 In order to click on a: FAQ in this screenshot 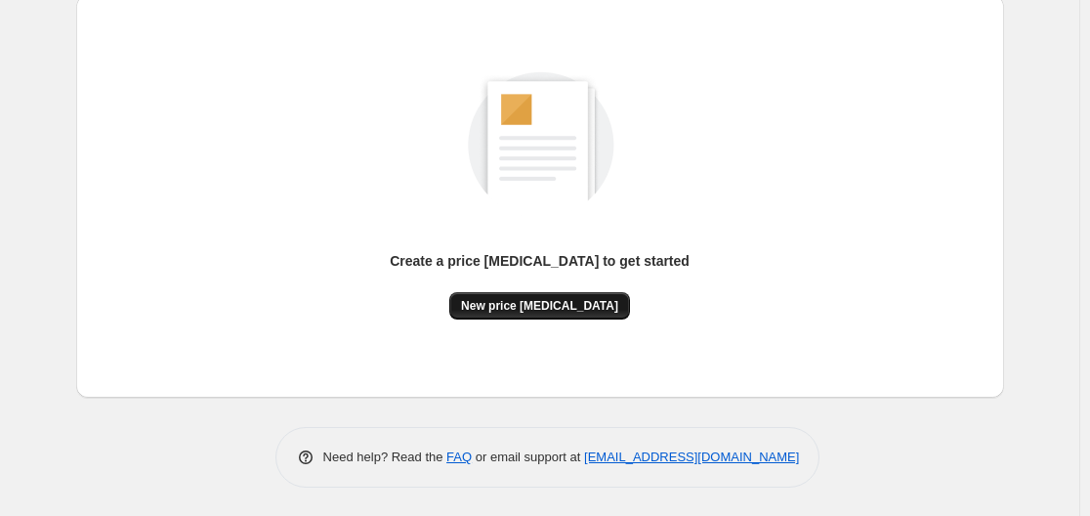, I will do `click(459, 456)`.